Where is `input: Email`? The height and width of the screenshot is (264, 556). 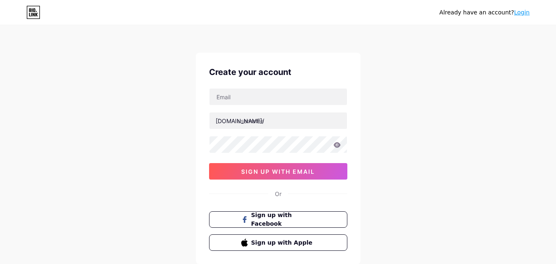 input: Email is located at coordinates (278, 97).